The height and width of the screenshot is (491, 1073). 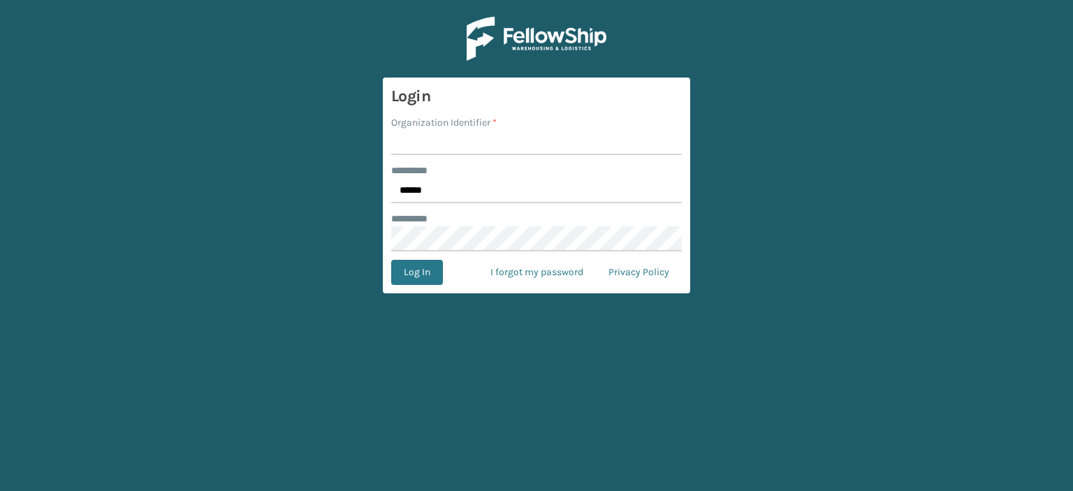 I want to click on img: Logo, so click(x=536, y=38).